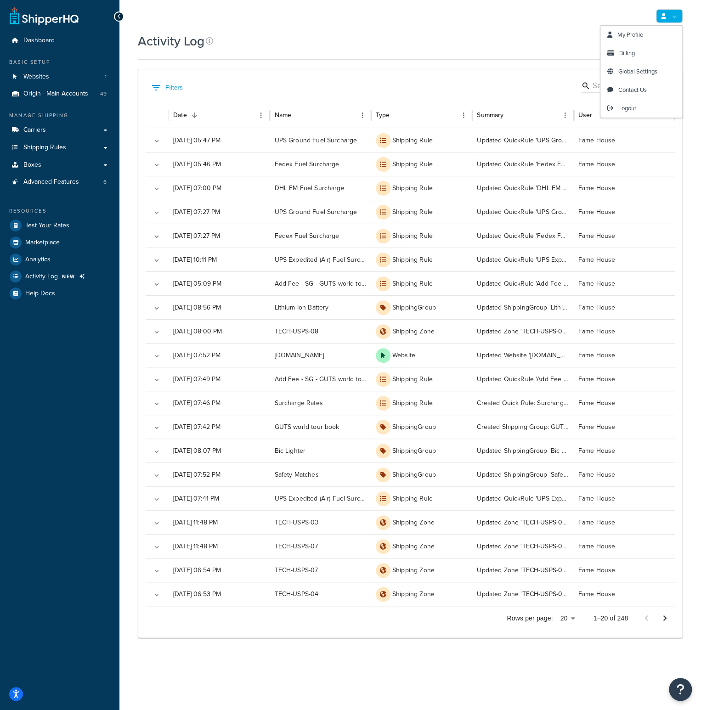  I want to click on div: Add Fee - SG - GUTS world tour book, so click(320, 283).